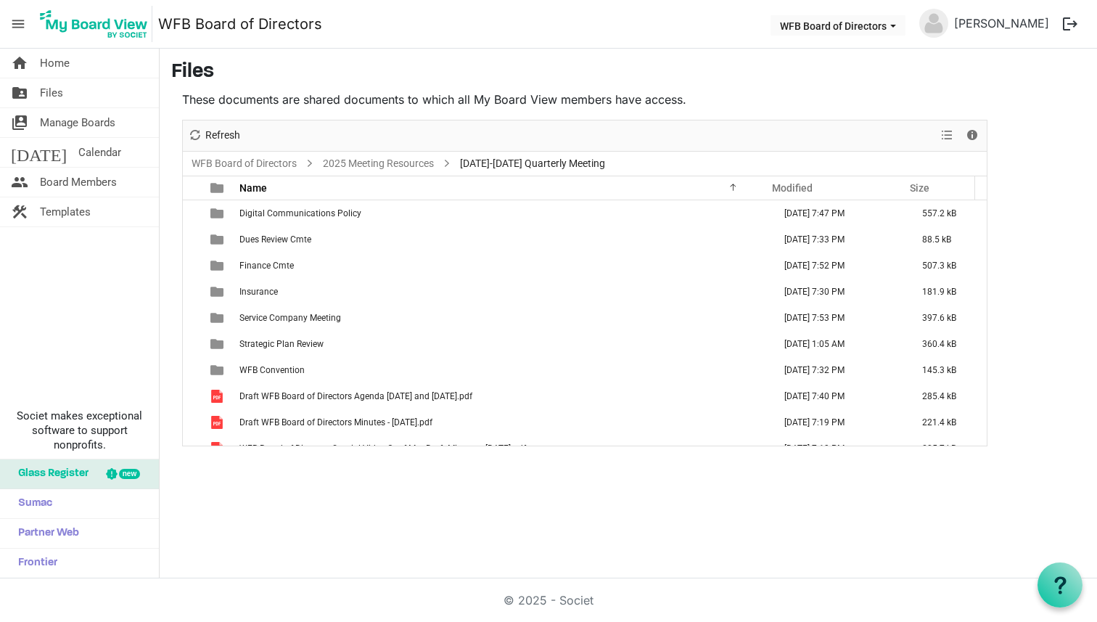 Image resolution: width=1097 pixels, height=622 pixels. What do you see at coordinates (947, 266) in the screenshot?
I see `td: 507.3 kB is template cell column header Size` at bounding box center [947, 266].